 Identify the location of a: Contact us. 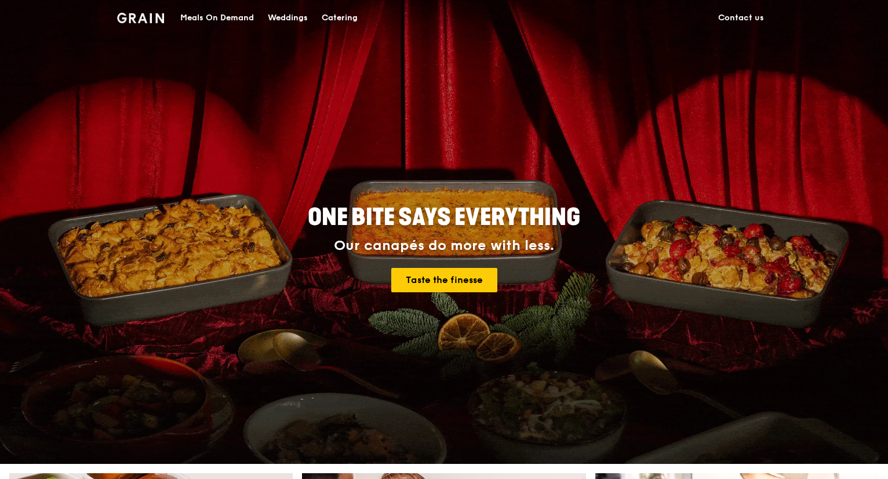
(741, 18).